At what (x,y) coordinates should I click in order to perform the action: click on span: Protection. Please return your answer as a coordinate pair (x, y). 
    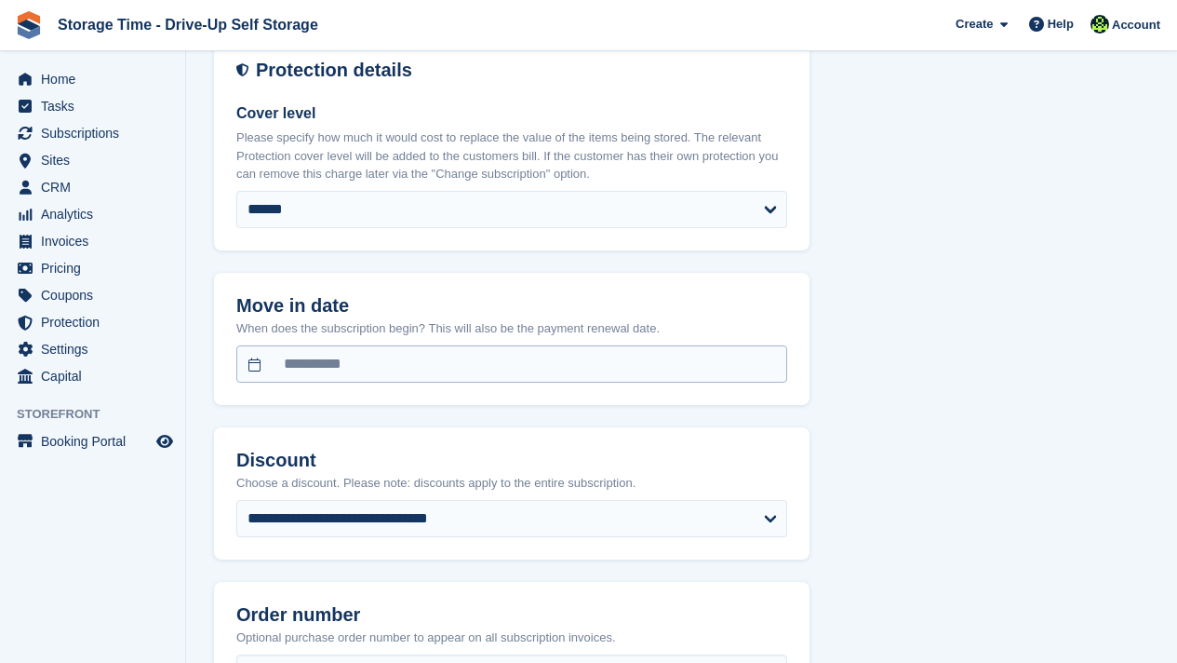
    Looking at the image, I should click on (97, 322).